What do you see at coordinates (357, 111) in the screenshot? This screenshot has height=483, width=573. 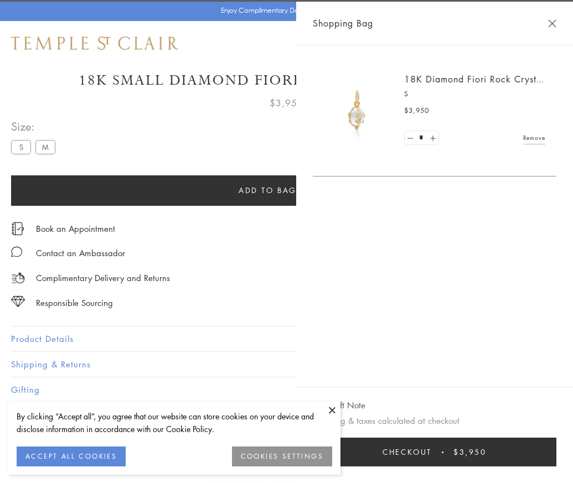 I see `img: P51889-E11FIORI` at bounding box center [357, 111].